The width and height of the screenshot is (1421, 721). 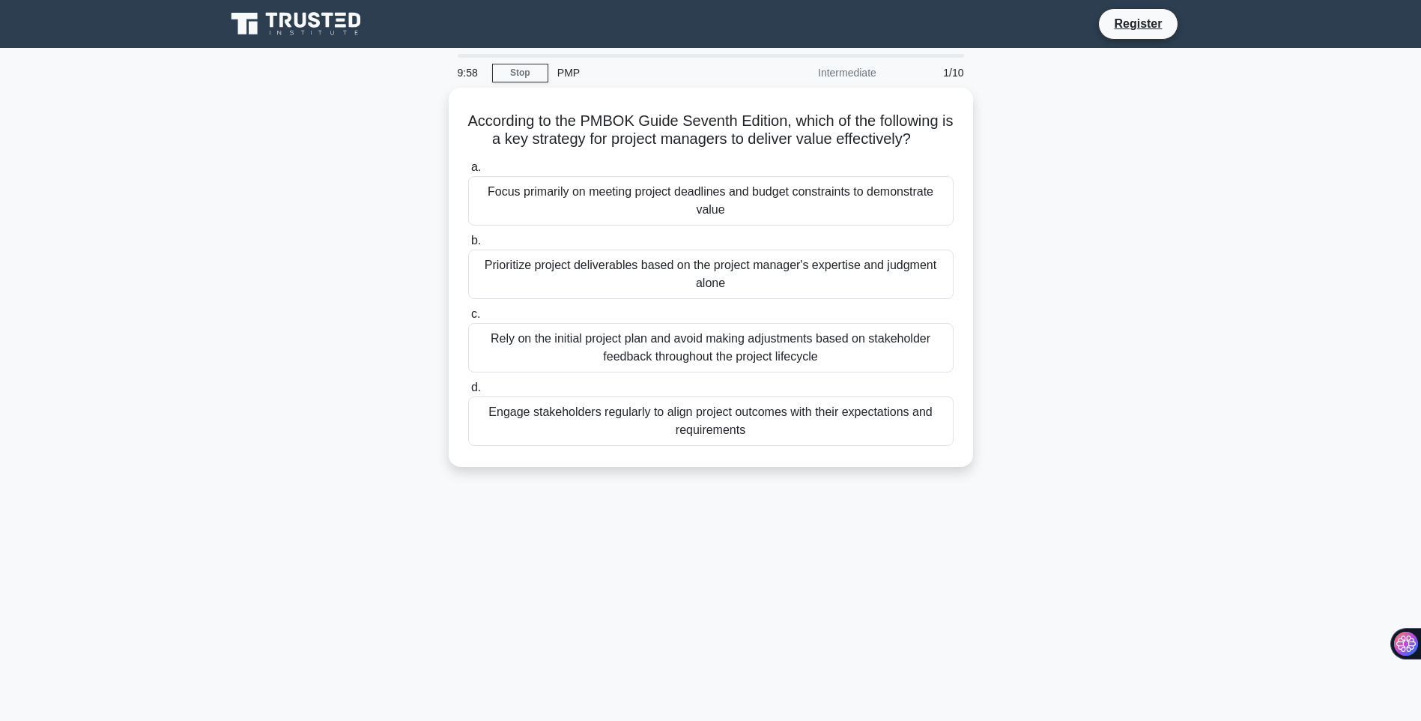 I want to click on span: a., so click(x=476, y=166).